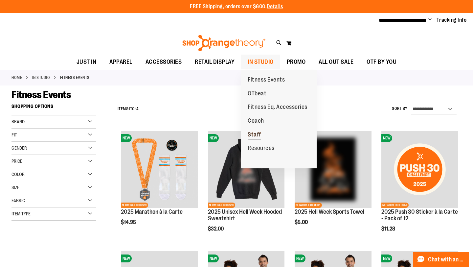 Image resolution: width=473 pixels, height=267 pixels. What do you see at coordinates (18, 174) in the screenshot?
I see `span: Color` at bounding box center [18, 174].